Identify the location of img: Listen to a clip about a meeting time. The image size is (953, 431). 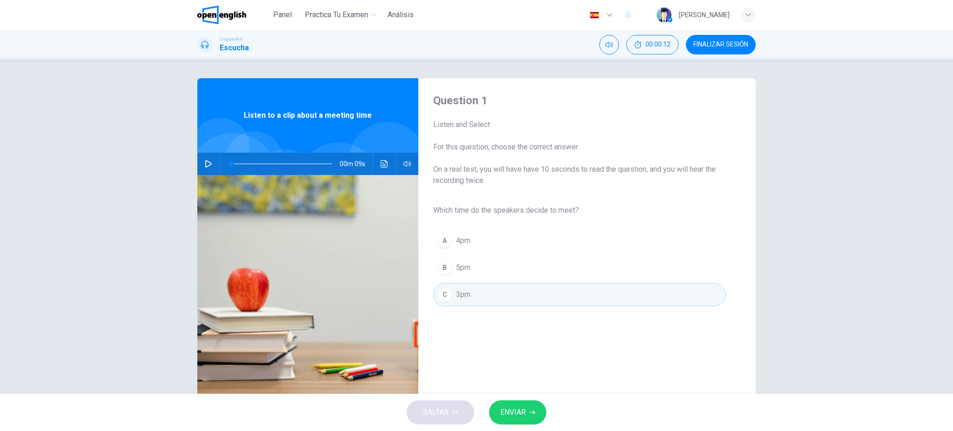
(308, 288).